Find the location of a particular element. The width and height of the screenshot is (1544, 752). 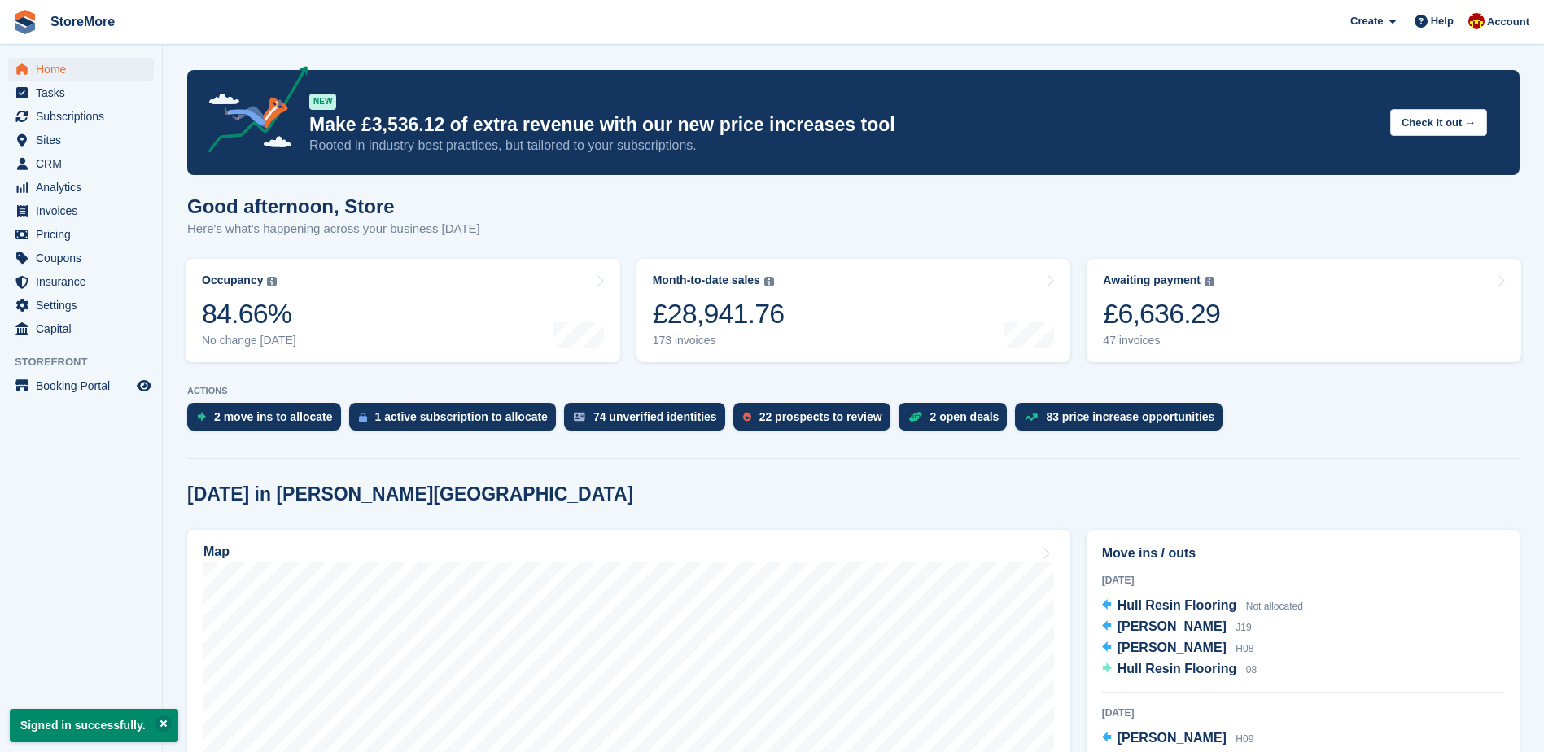

span: Insurance is located at coordinates (85, 282).